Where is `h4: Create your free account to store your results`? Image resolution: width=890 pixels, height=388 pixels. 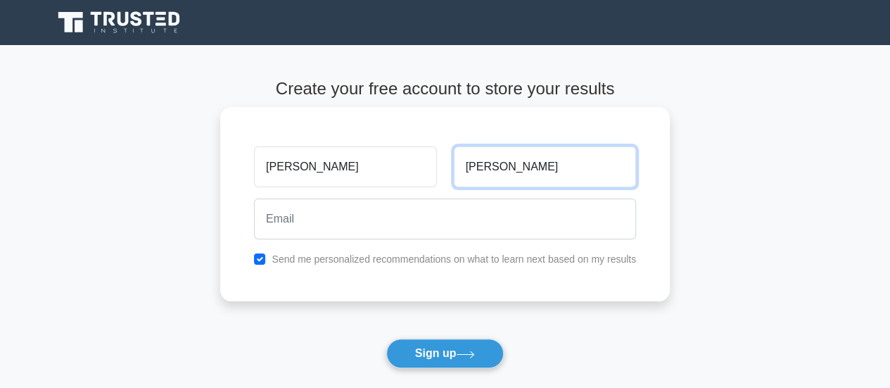
h4: Create your free account to store your results is located at coordinates (445, 89).